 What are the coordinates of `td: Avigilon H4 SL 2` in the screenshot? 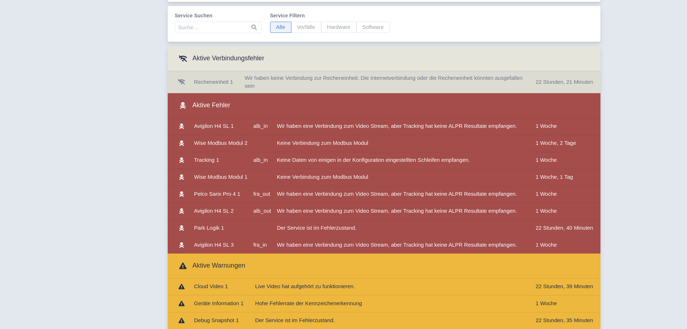 It's located at (221, 211).